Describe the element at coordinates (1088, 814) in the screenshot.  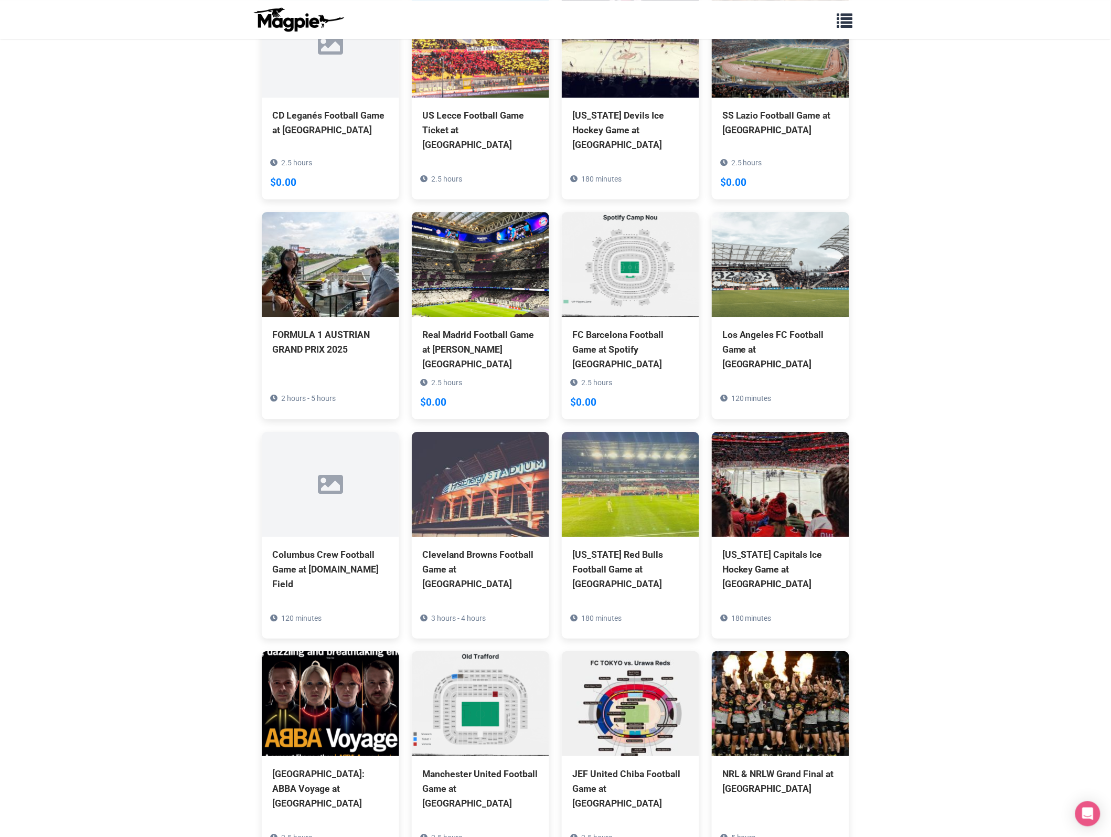
I see `div: Open Intercom Messenger` at that location.